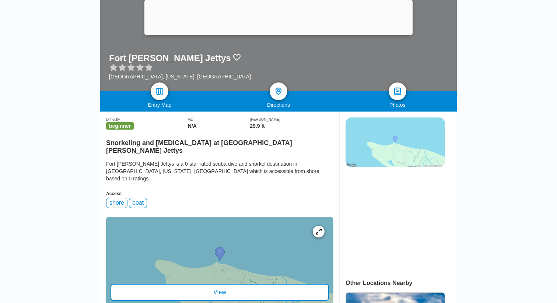 This screenshot has height=303, width=557. I want to click on a: map, so click(160, 91).